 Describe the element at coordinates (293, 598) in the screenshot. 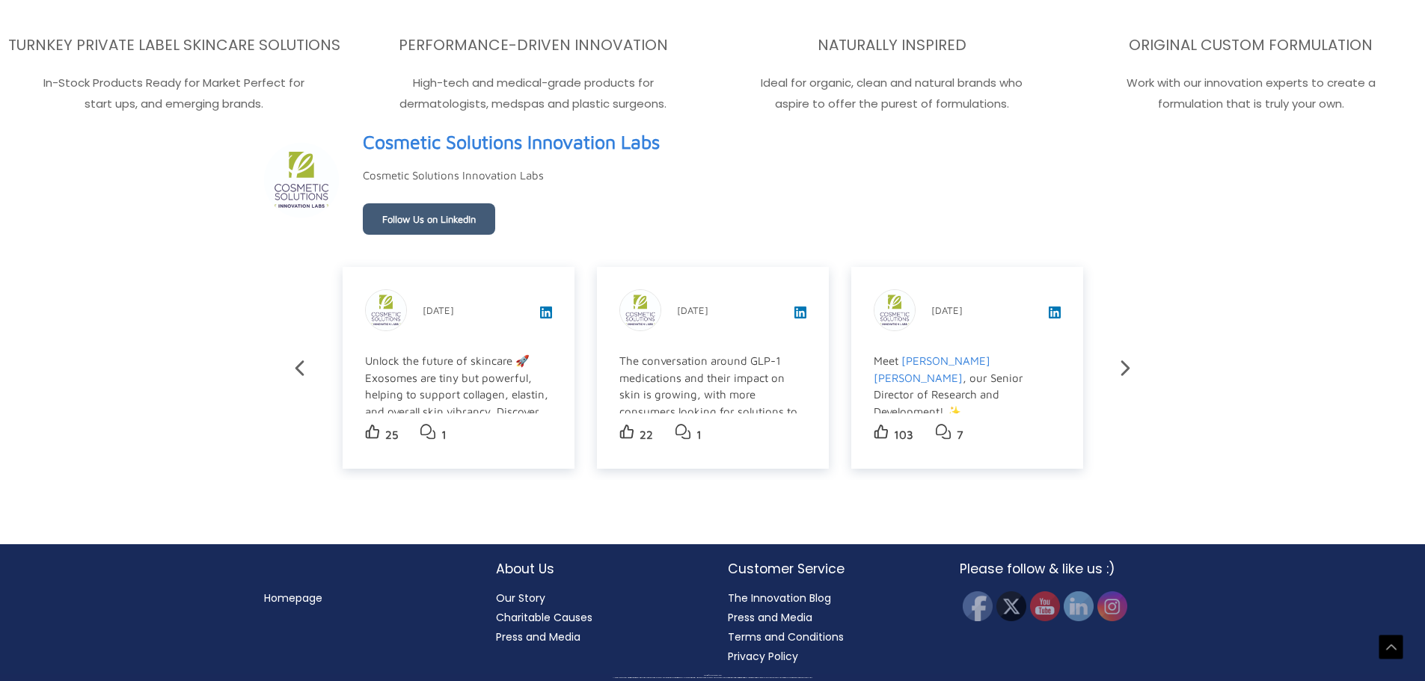

I see `a: Homepage` at that location.